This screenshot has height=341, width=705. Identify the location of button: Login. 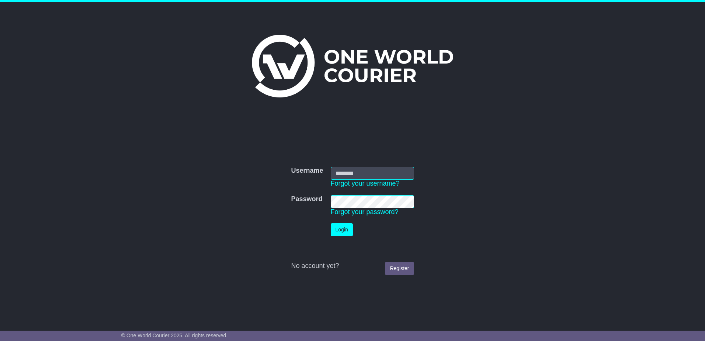
(342, 229).